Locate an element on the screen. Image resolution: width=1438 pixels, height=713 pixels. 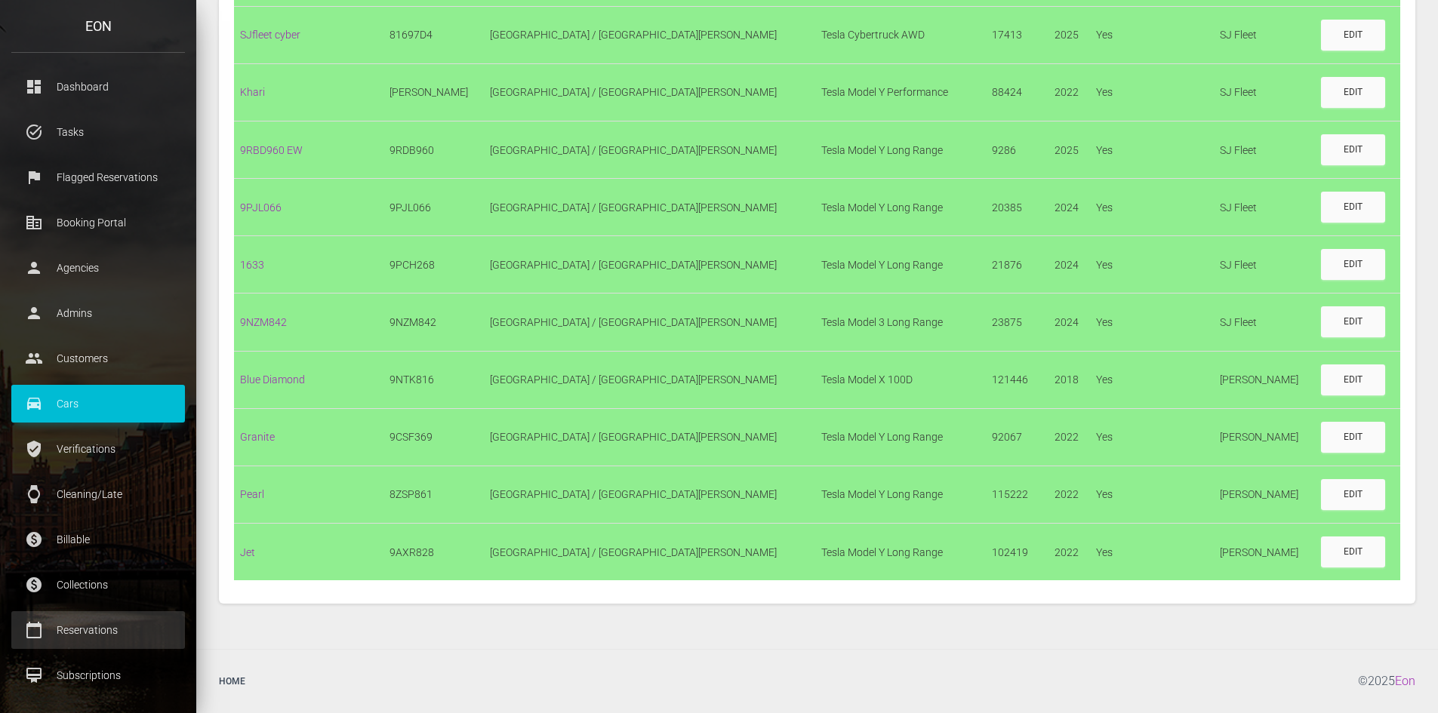
a: 9NZM842 is located at coordinates (263, 322).